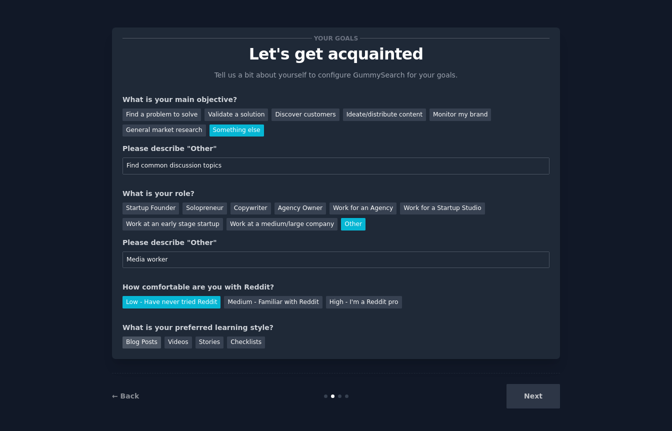 This screenshot has width=672, height=431. Describe the element at coordinates (336, 287) in the screenshot. I see `div: How comfortable are you with Reddit?` at that location.